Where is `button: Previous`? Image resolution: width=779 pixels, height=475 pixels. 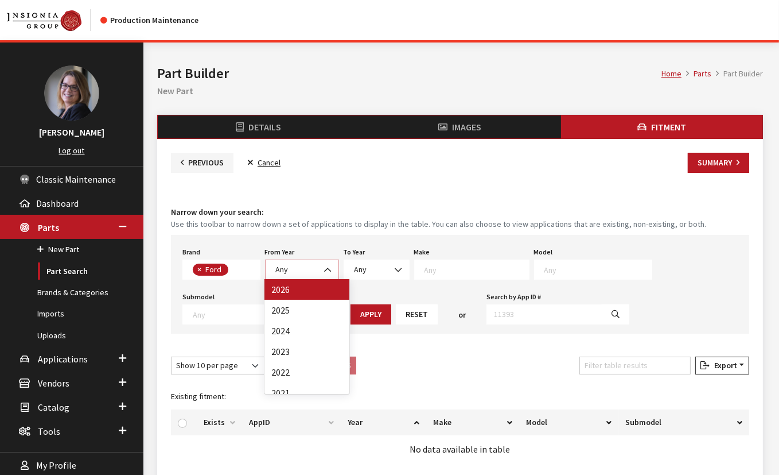
button: Previous is located at coordinates (202, 162).